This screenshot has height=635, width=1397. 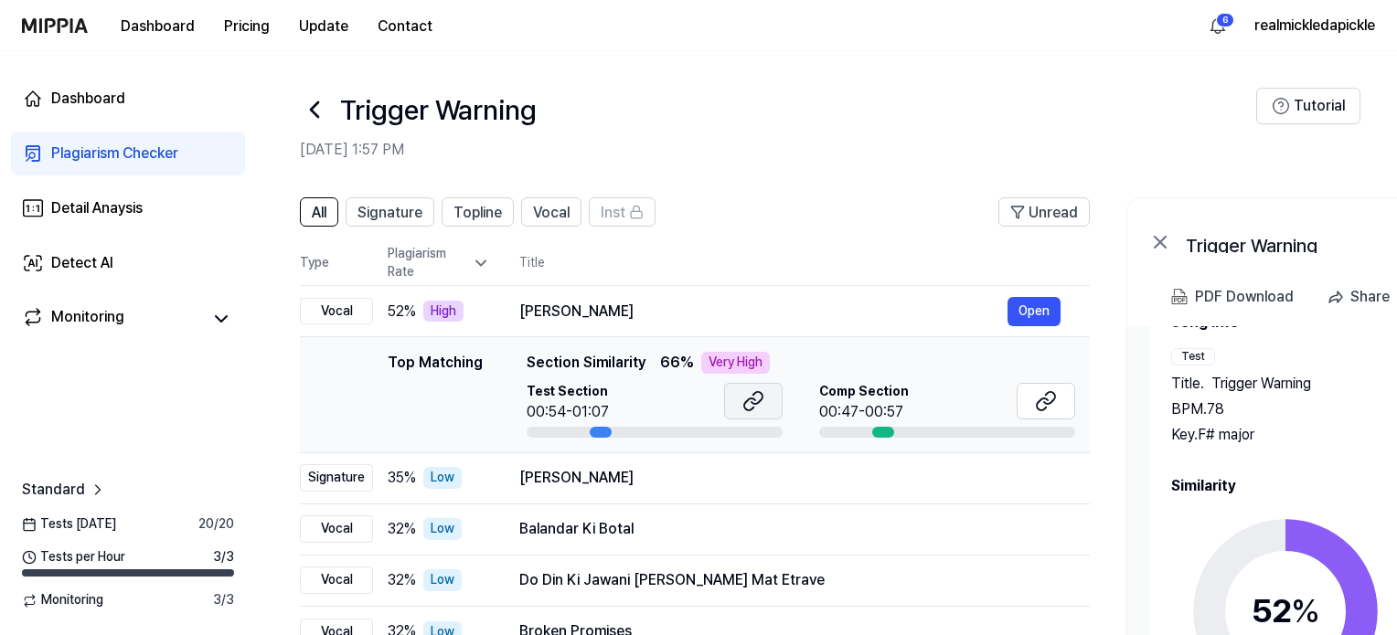 What do you see at coordinates (805, 263) in the screenshot?
I see `th: Title` at bounding box center [805, 263].